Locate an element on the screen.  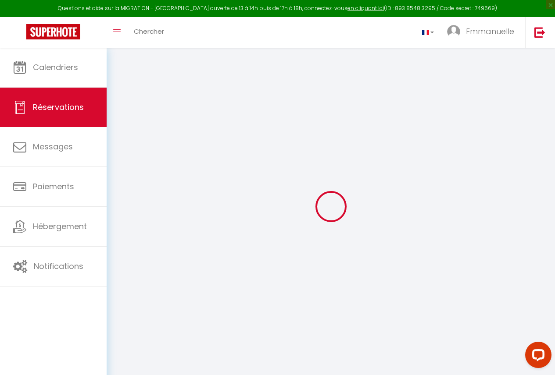
span: Réservations is located at coordinates (58, 107).